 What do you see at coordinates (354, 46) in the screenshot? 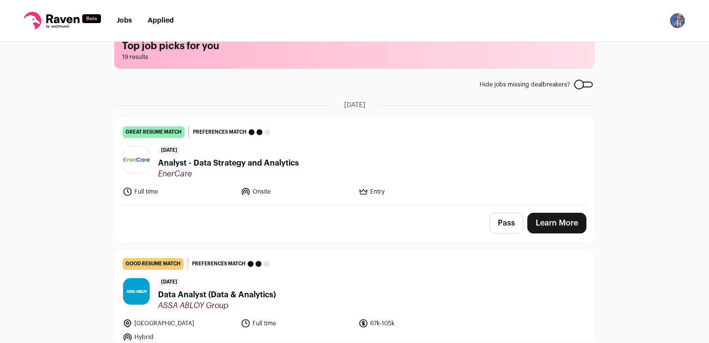
I see `h1: Top job picks for you` at bounding box center [354, 46].